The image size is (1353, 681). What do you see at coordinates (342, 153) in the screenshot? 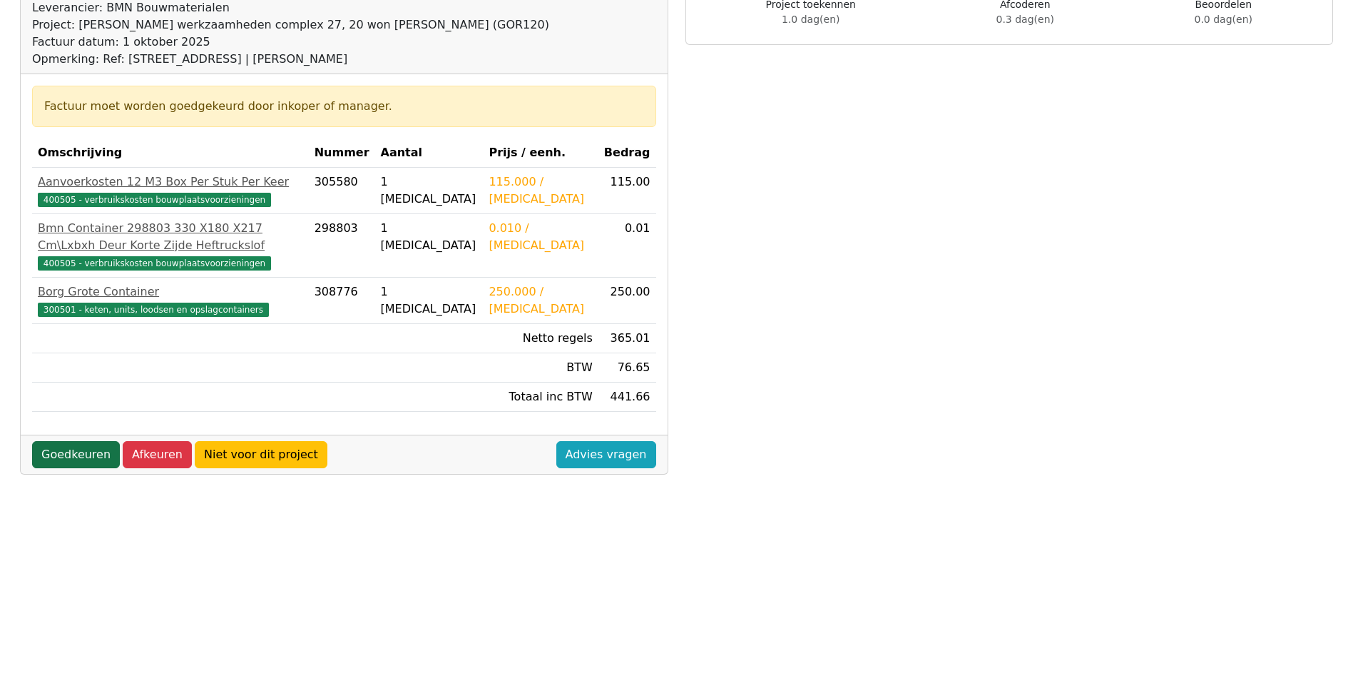
I see `th: Nummer` at bounding box center [342, 153].